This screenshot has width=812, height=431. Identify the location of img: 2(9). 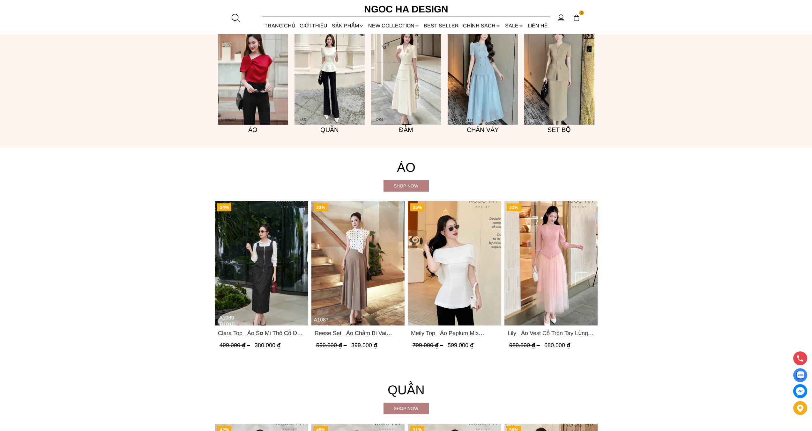
(330, 72).